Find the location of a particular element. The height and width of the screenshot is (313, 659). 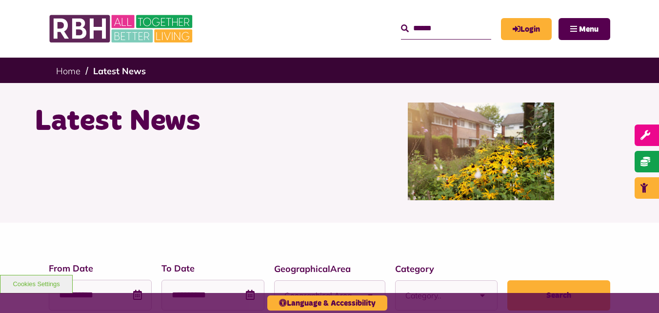

span: Category.. is located at coordinates (436, 295).